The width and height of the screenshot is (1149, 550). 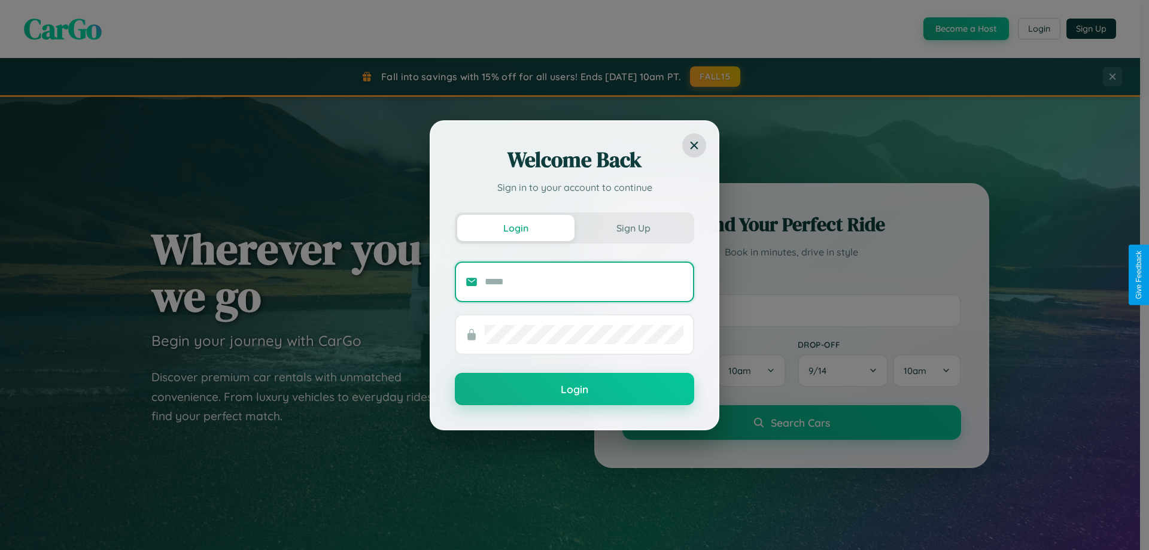 I want to click on h2: Welcome Back, so click(x=575, y=160).